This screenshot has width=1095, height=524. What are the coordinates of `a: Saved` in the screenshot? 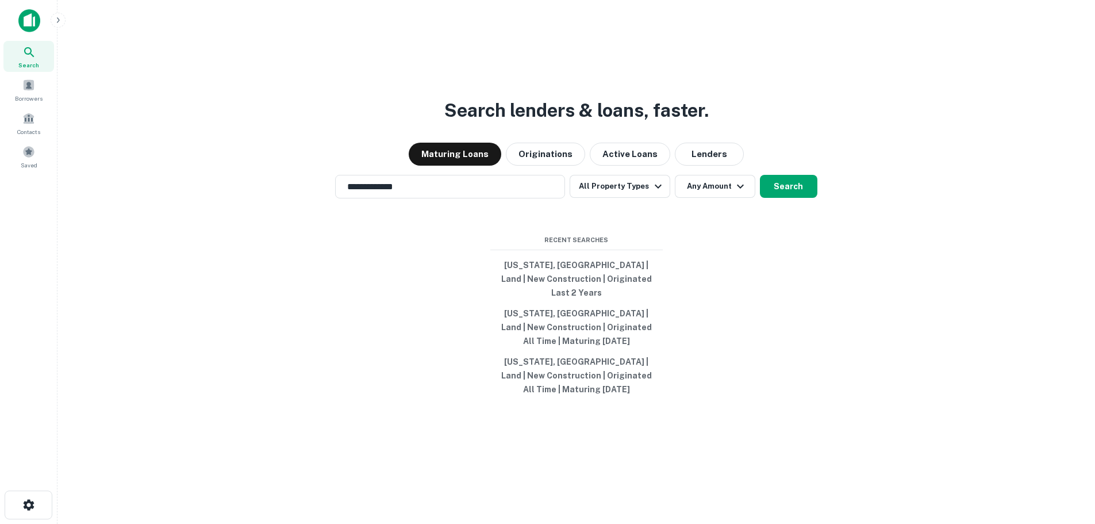 It's located at (29, 156).